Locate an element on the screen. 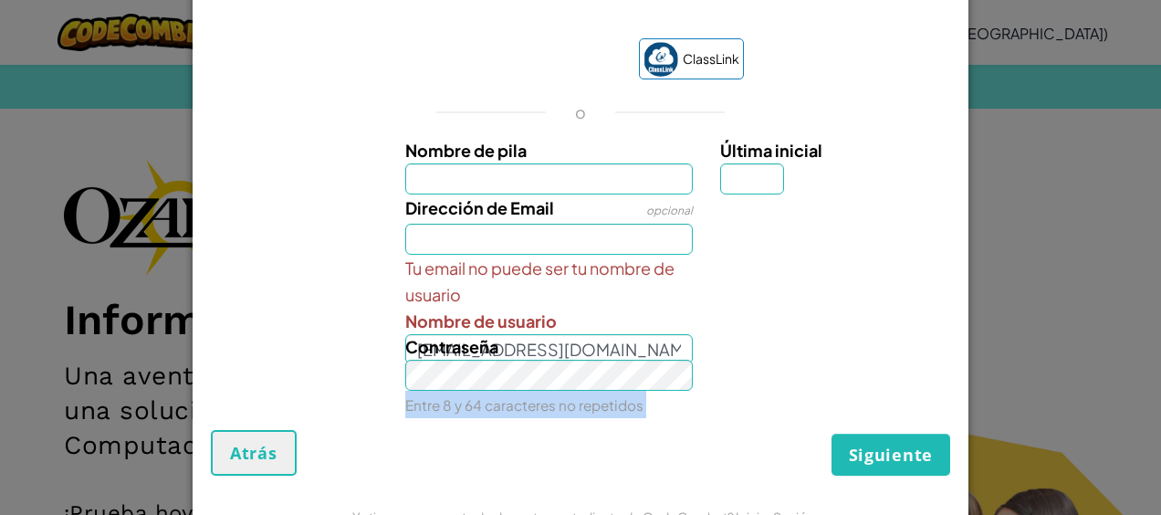  button: Siguiente is located at coordinates (890, 454).